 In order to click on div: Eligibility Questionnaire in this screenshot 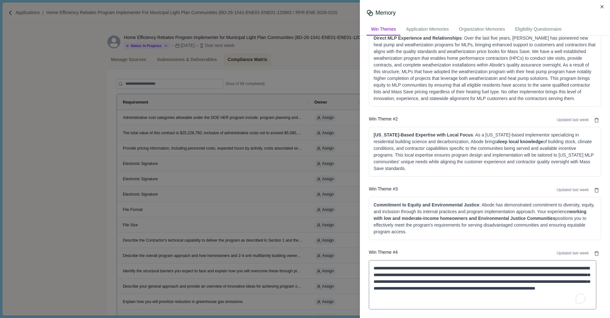, I will do `click(539, 29)`.